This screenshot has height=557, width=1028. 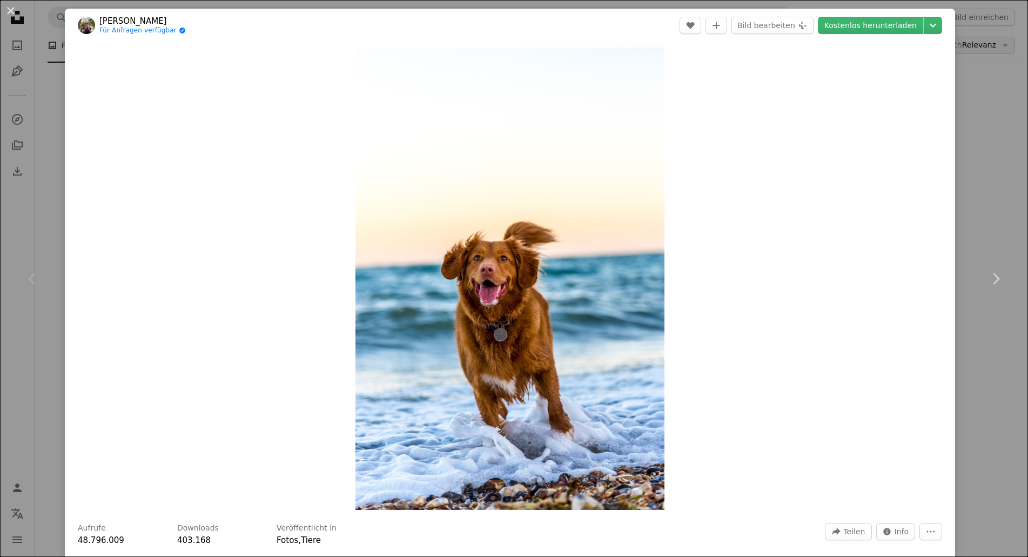 What do you see at coordinates (86, 25) in the screenshot?
I see `a: Zum Profil von Oscar Sutton` at bounding box center [86, 25].